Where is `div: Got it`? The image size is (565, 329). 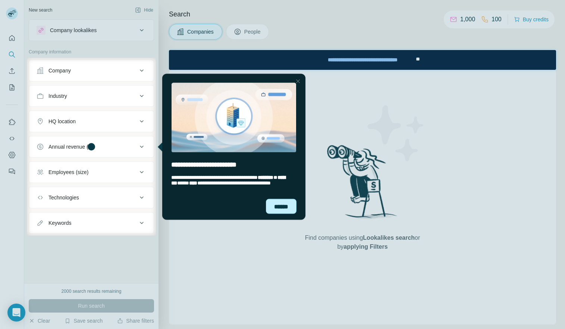 div: Got it is located at coordinates (125, 134).